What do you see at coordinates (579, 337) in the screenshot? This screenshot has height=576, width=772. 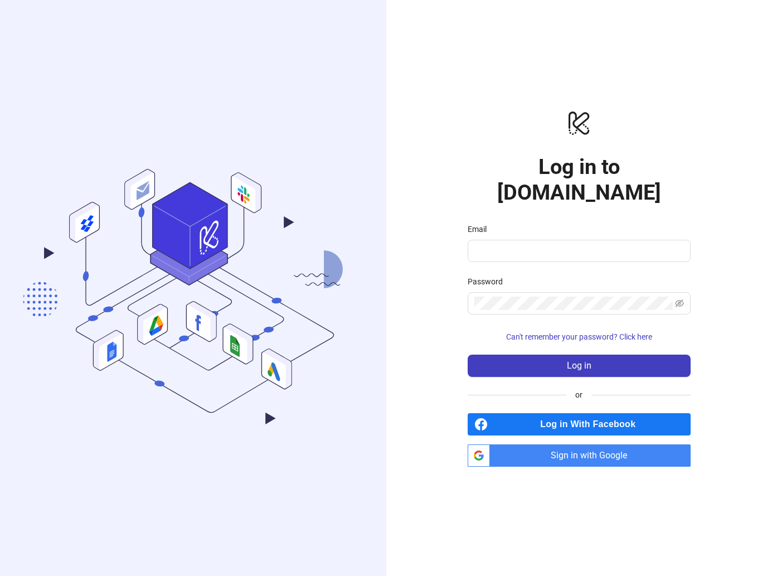 I see `span: Can't remember your password? Click here` at bounding box center [579, 337].